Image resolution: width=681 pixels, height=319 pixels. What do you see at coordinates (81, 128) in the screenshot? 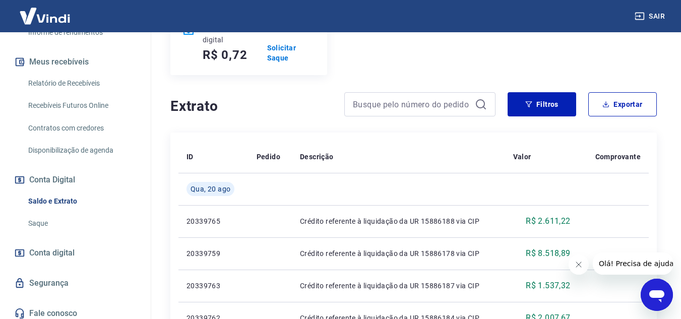
I see `a: Contratos com credores` at bounding box center [81, 128].